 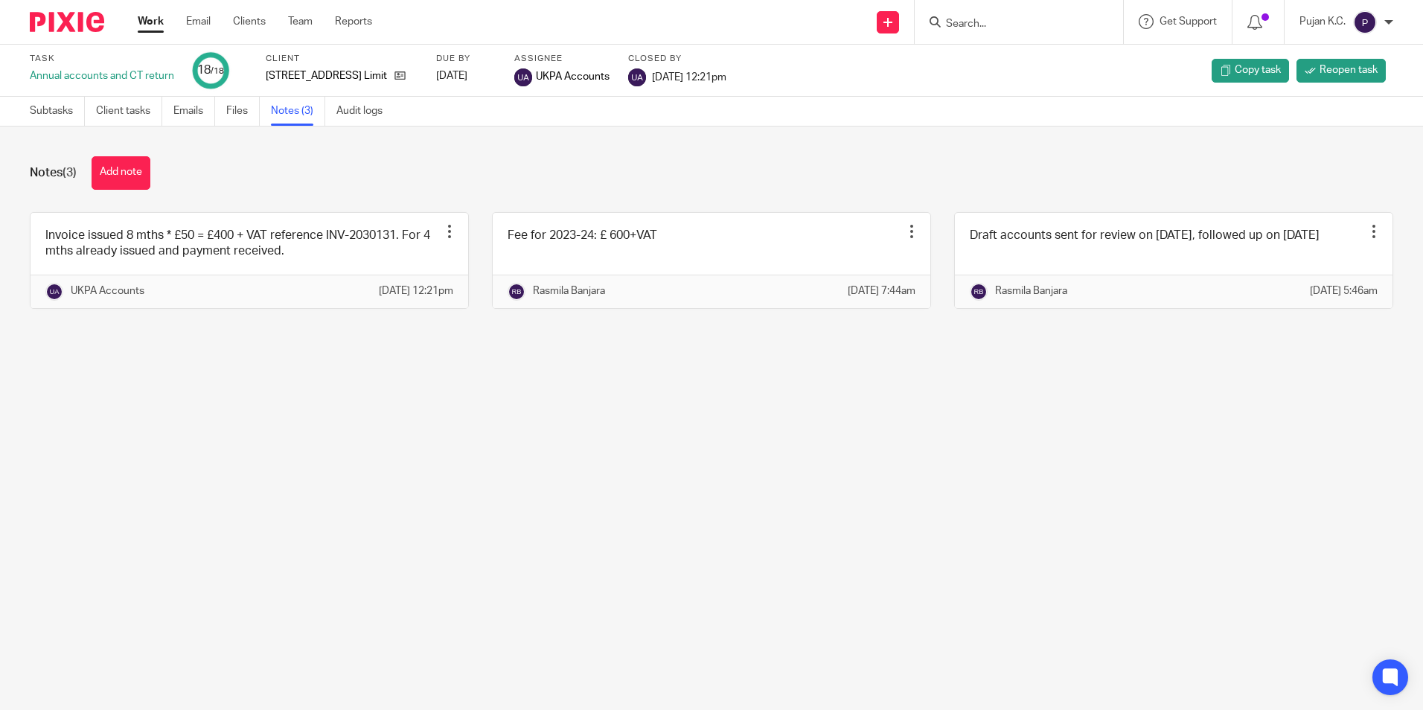 I want to click on button: Add note, so click(x=121, y=173).